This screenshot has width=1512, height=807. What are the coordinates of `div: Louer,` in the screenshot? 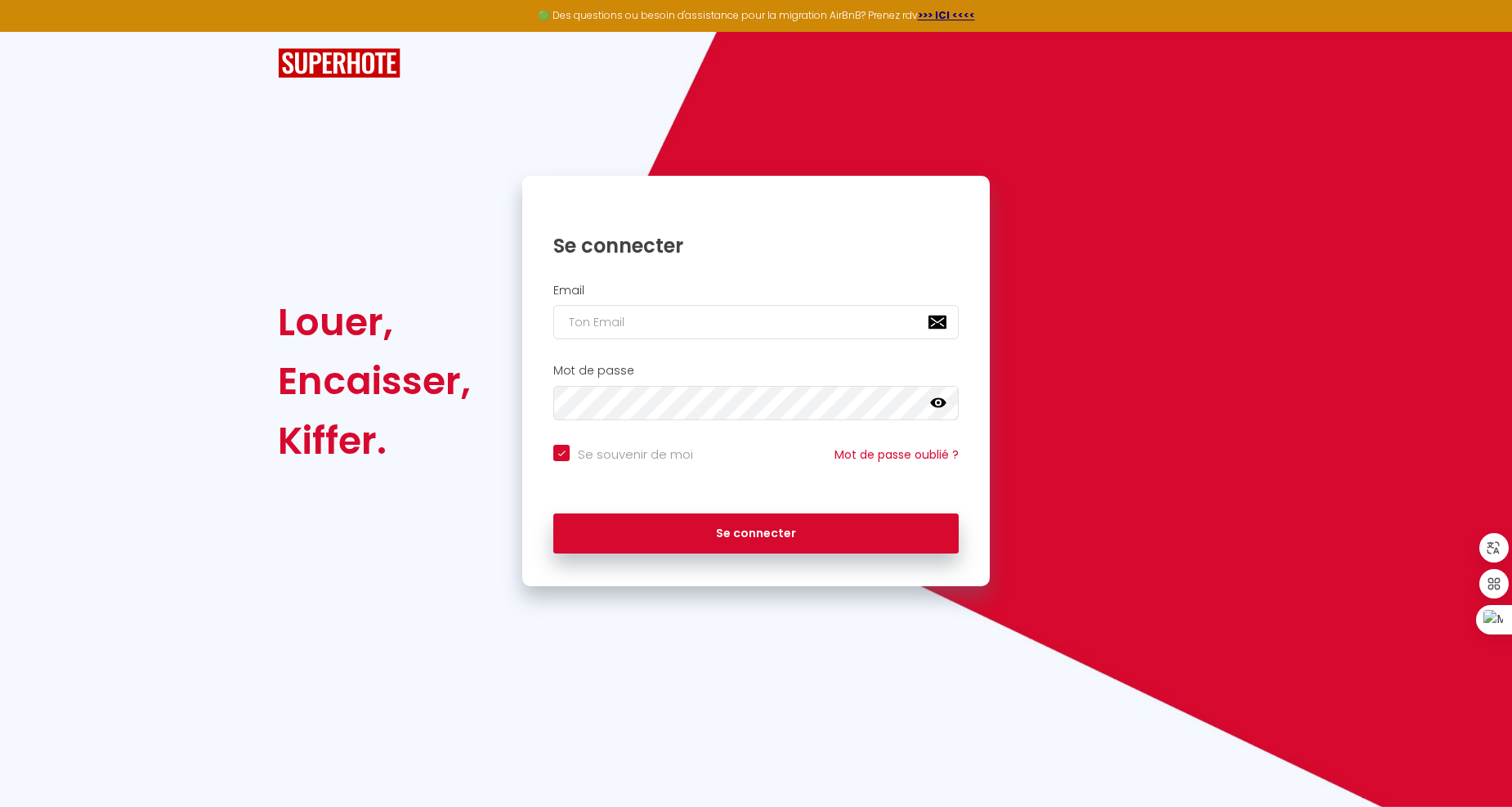 It's located at (374, 322).